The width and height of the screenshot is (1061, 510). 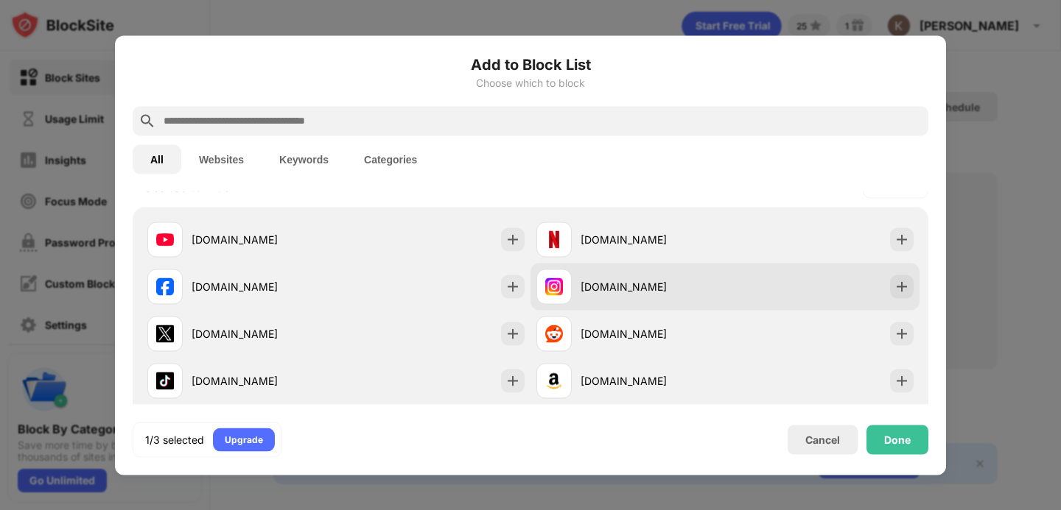 I want to click on div: Choose which to block, so click(x=530, y=82).